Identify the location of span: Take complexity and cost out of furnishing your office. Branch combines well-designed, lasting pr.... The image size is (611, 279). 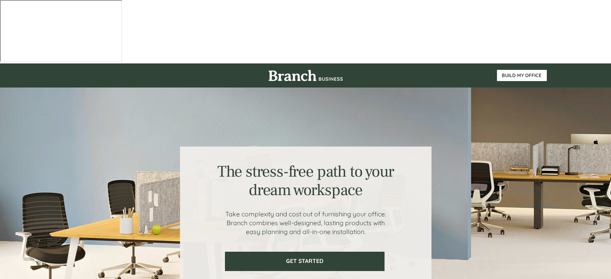
(306, 223).